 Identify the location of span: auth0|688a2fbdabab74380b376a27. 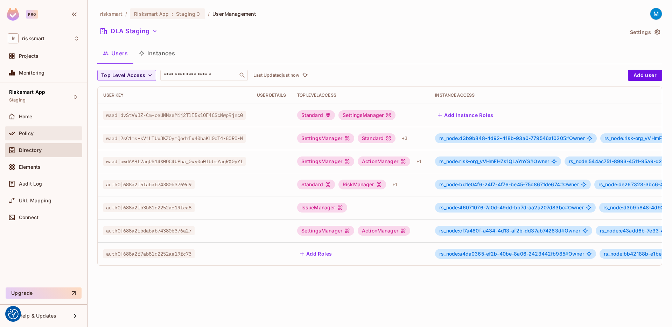
(149, 231).